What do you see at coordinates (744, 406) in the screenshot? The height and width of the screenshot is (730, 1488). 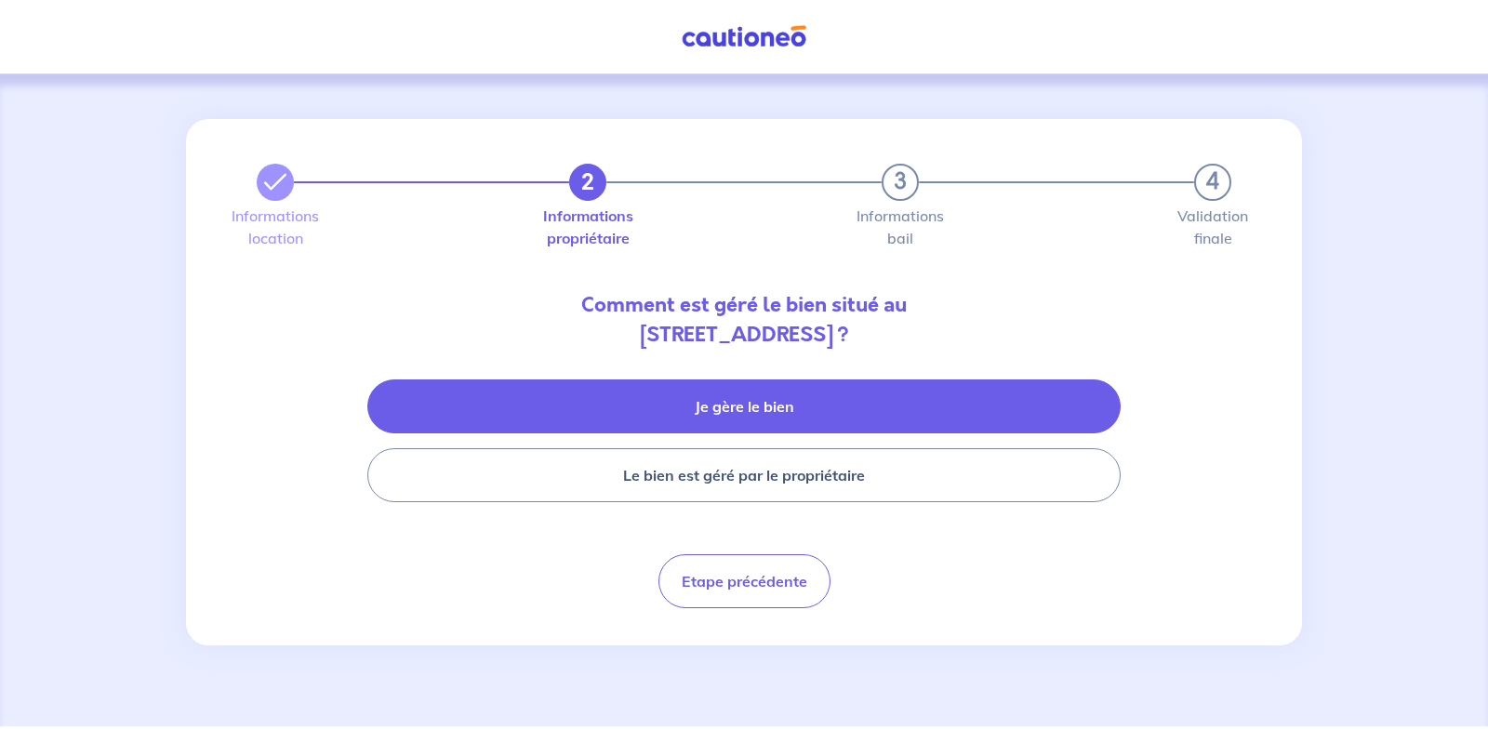 I see `button: Je gère le bien` at bounding box center [744, 406].